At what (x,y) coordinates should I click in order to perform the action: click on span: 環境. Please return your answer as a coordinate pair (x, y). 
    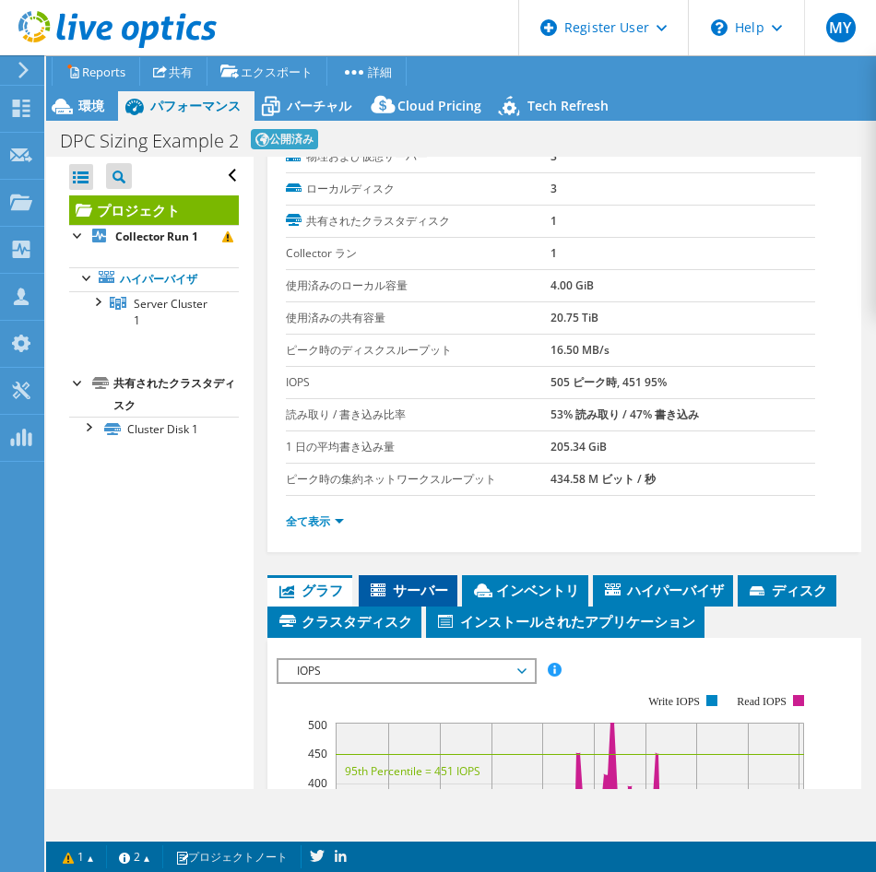
    Looking at the image, I should click on (91, 105).